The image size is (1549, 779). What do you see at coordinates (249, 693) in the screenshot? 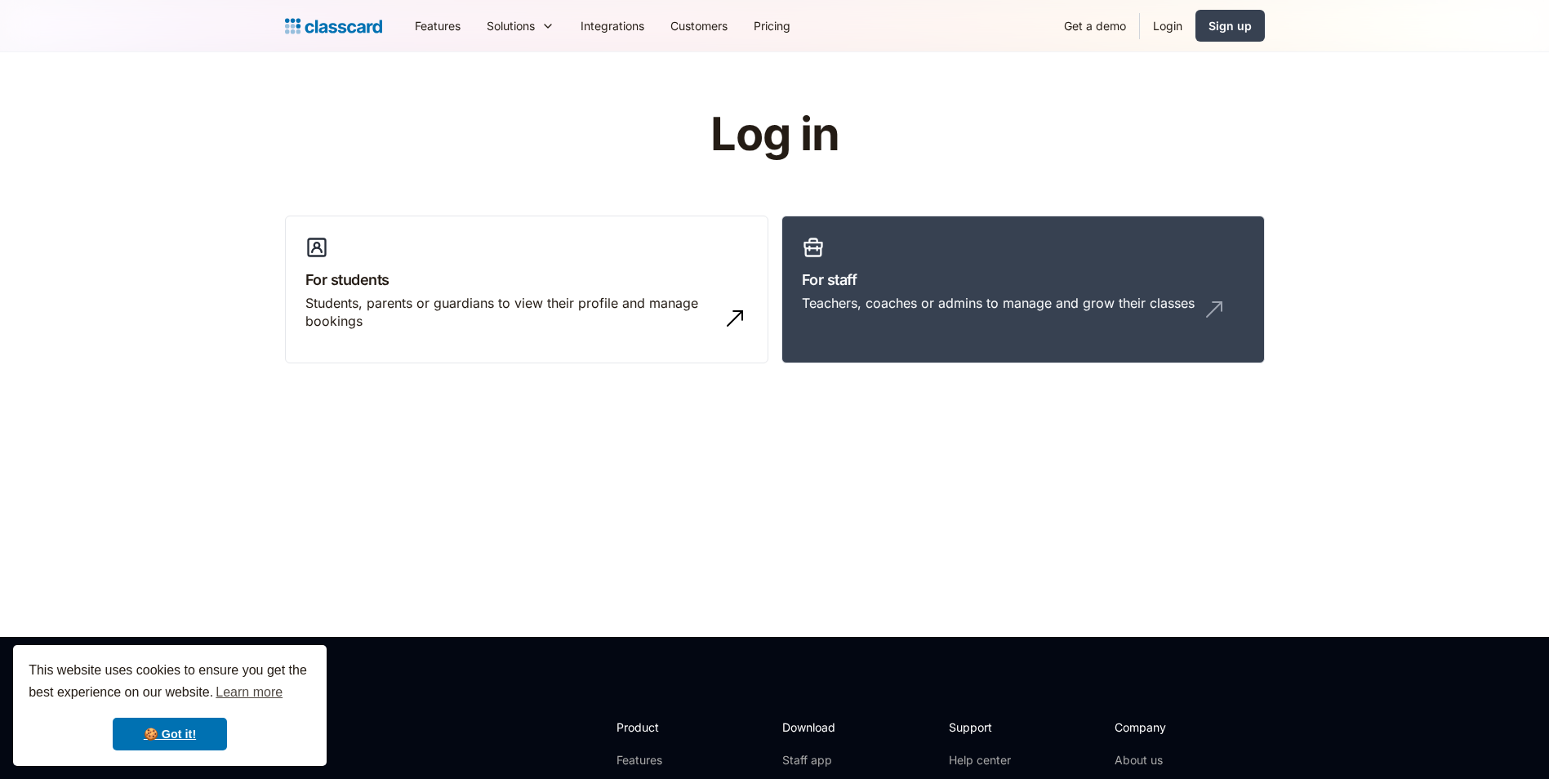
I see `a: learn more about cookies` at bounding box center [249, 693].